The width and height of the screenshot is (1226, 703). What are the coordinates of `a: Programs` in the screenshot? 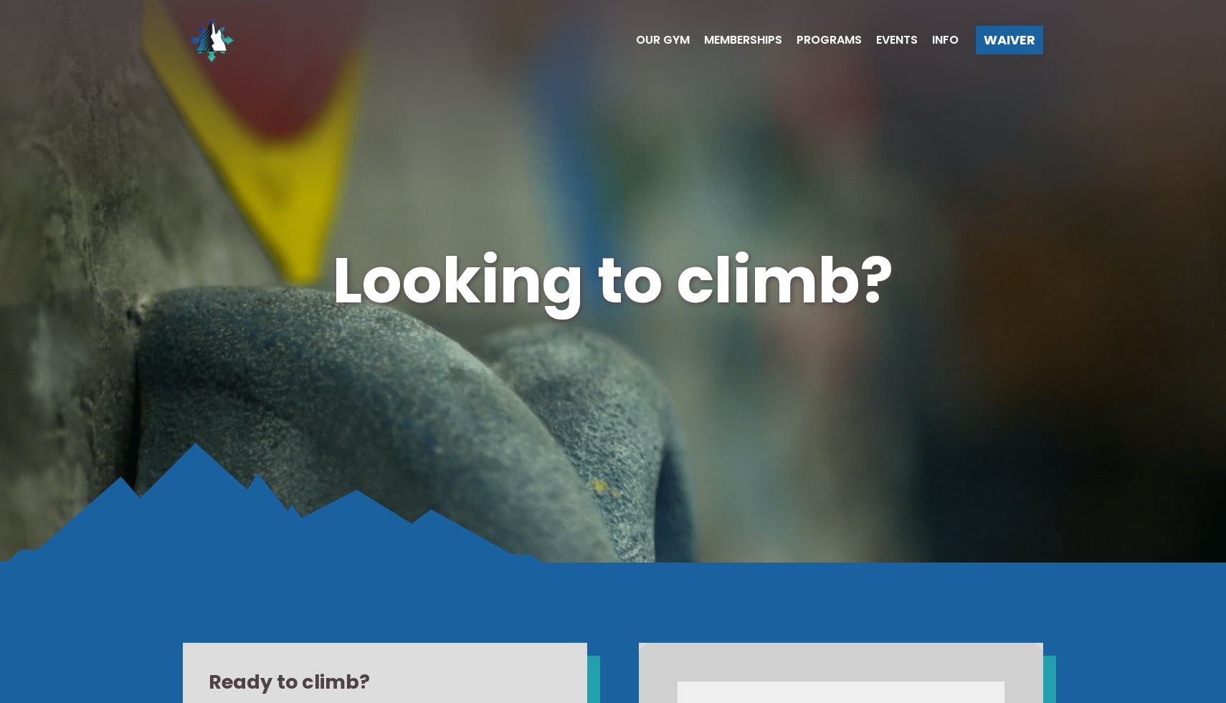 It's located at (822, 40).